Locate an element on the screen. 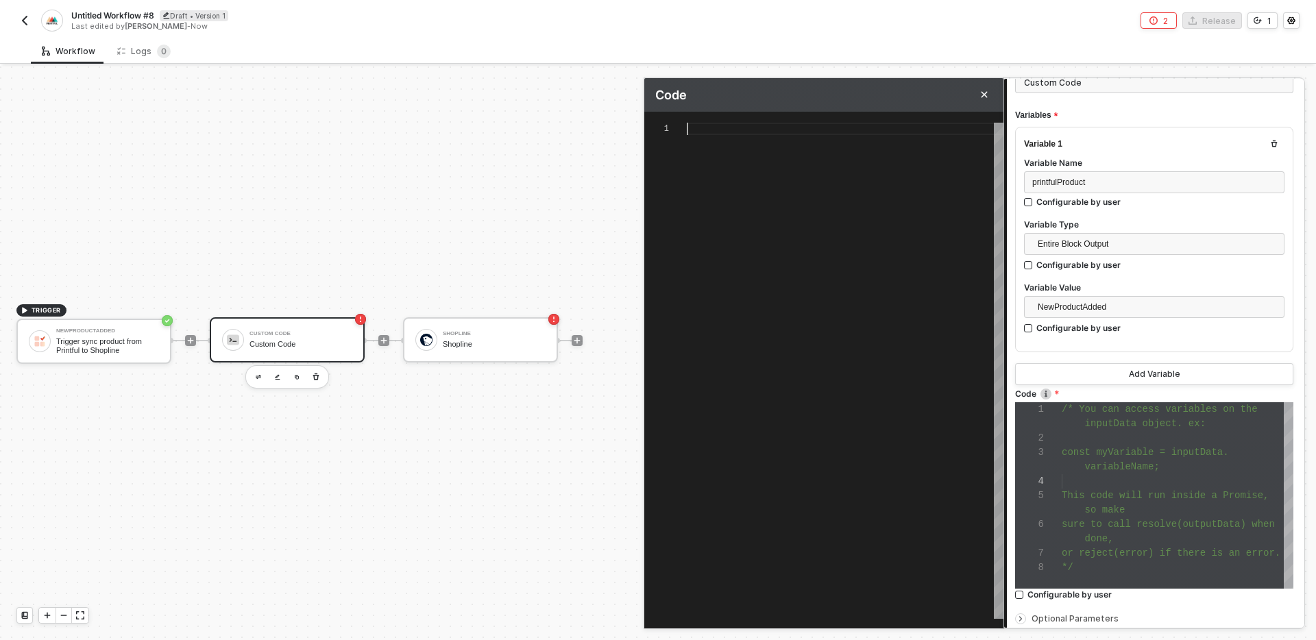  span: NewProductAdded is located at coordinates (1157, 307).